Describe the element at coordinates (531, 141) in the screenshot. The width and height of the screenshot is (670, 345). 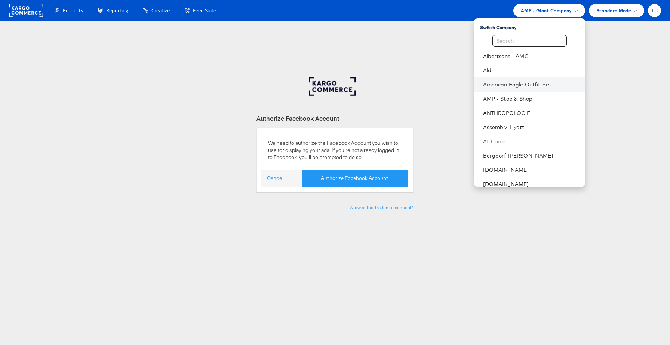
I see `a: At Home` at that location.